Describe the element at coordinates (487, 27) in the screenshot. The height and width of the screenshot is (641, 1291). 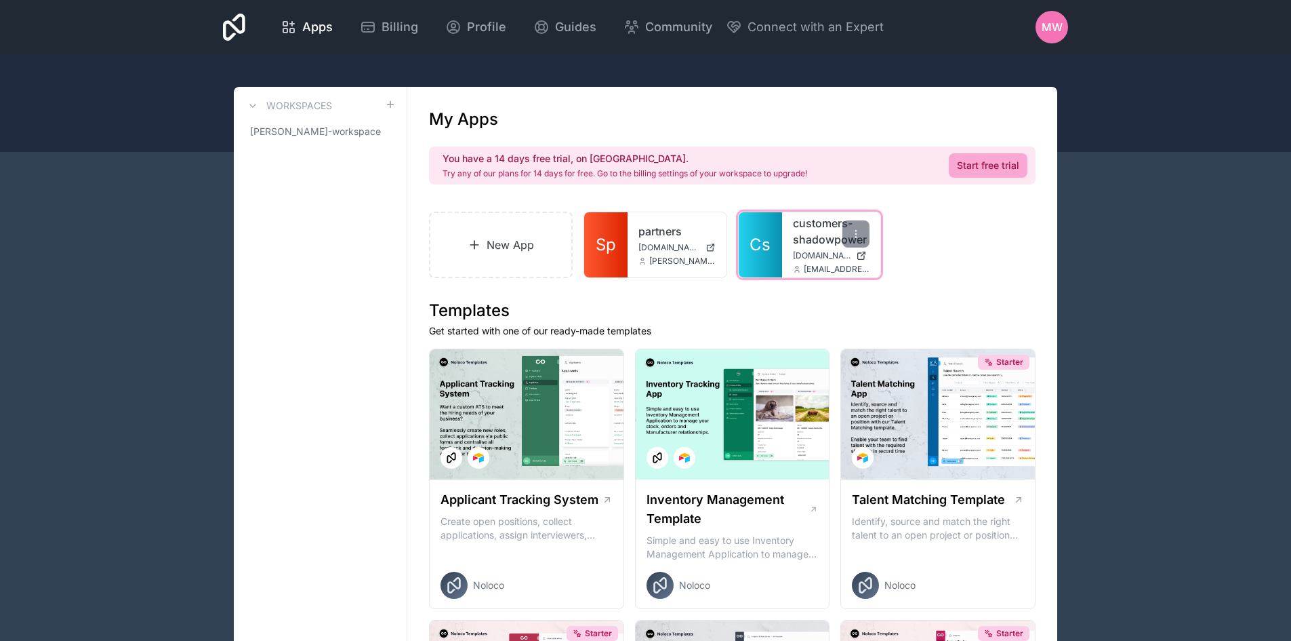
I see `span: Profile` at that location.